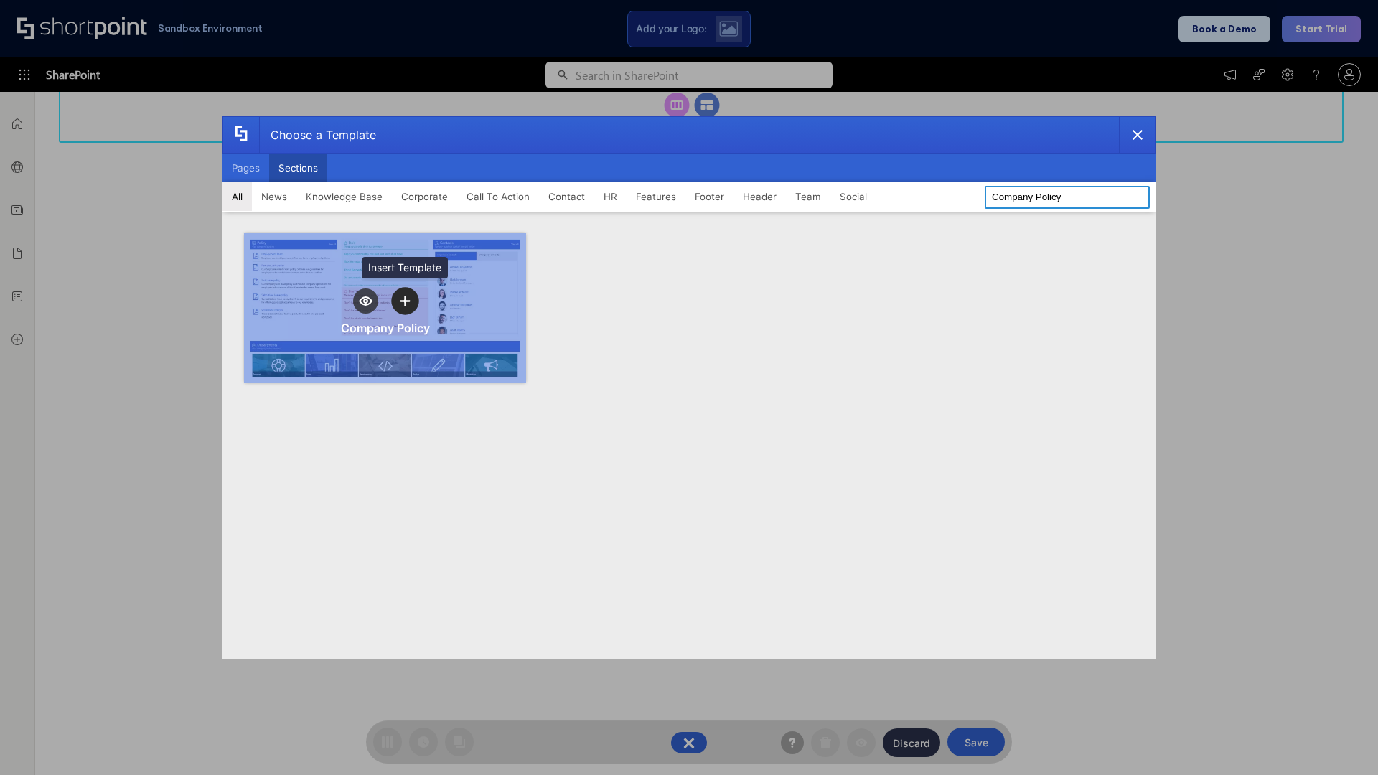 Image resolution: width=1378 pixels, height=775 pixels. What do you see at coordinates (689, 388) in the screenshot?
I see `div: template selector` at bounding box center [689, 388].